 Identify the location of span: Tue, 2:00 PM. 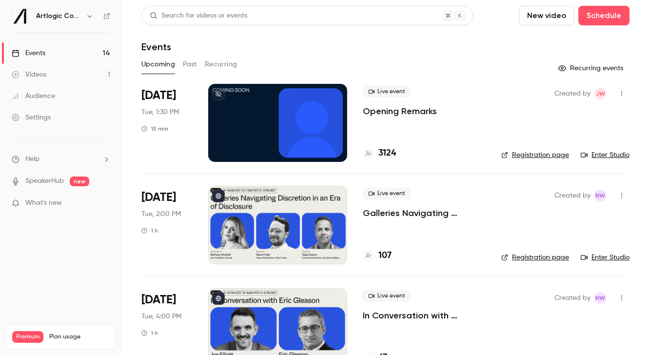
(161, 214).